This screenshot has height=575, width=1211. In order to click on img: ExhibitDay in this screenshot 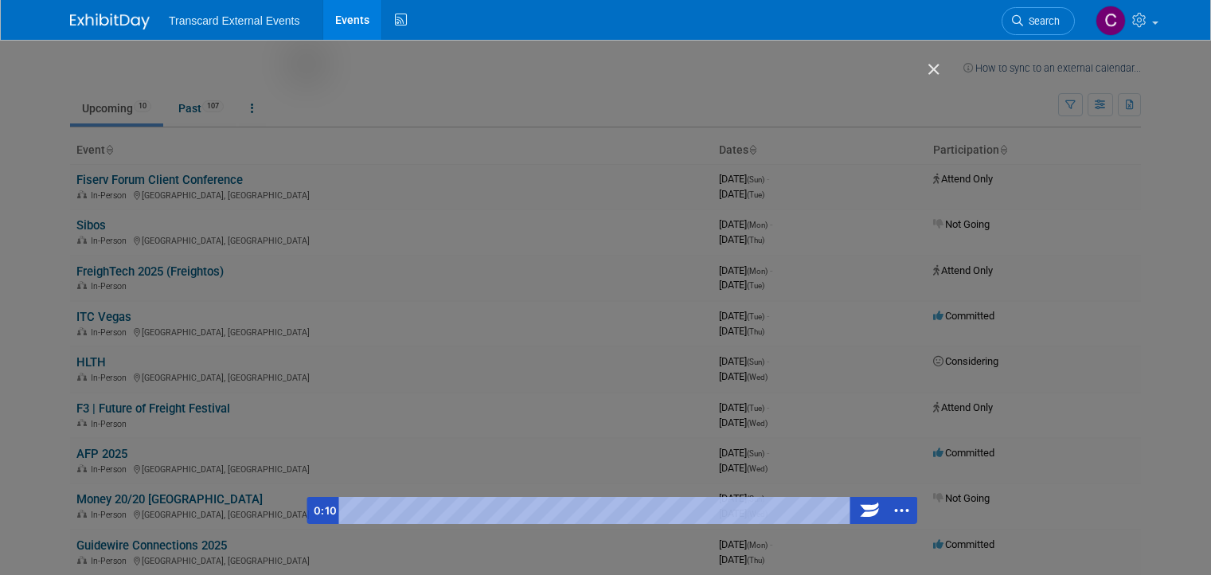, I will do `click(110, 21)`.